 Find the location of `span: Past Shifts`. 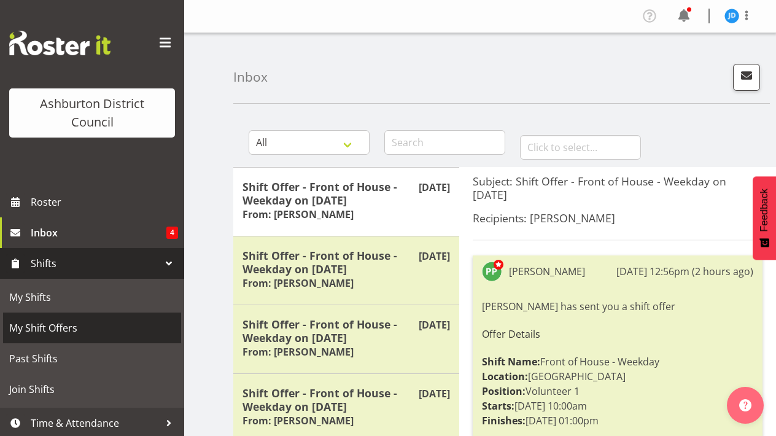

span: Past Shifts is located at coordinates (92, 359).